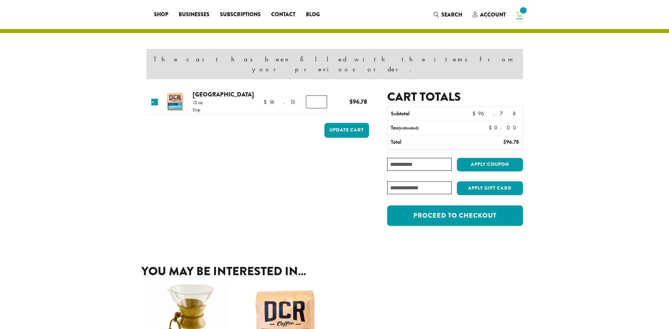  Describe the element at coordinates (313, 15) in the screenshot. I see `span: Blog` at that location.